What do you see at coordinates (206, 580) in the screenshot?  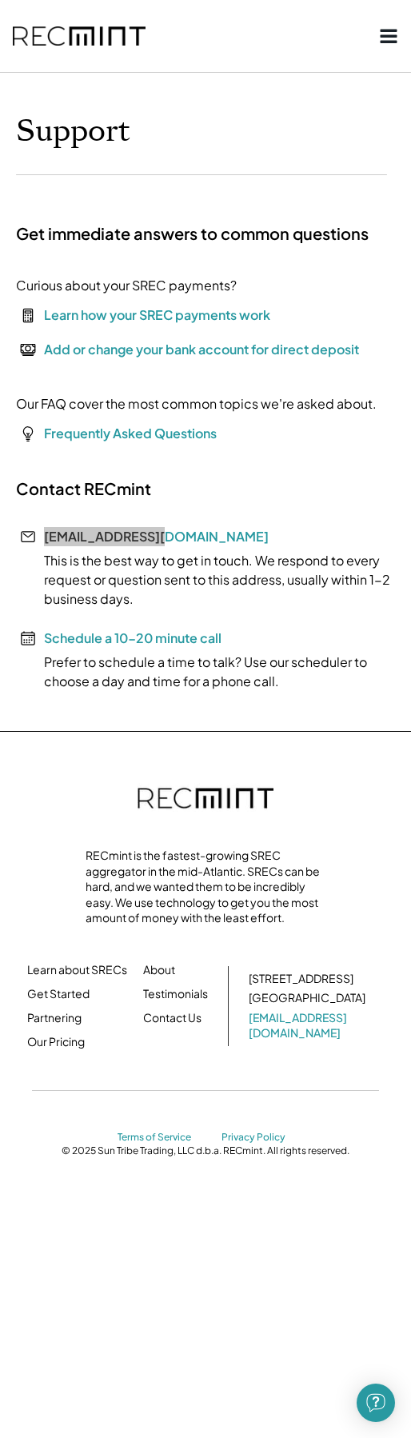 I see `div: This is the best way to get in touch. We respond to every request or question sent to this addres...` at bounding box center [206, 580].